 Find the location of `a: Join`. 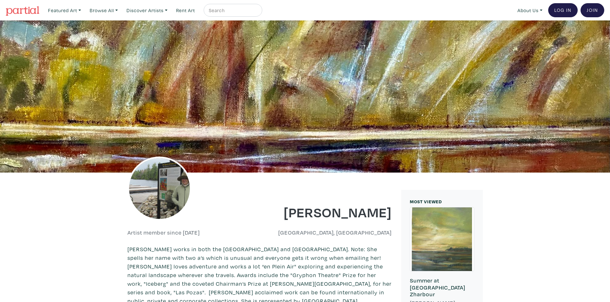

a: Join is located at coordinates (592, 10).